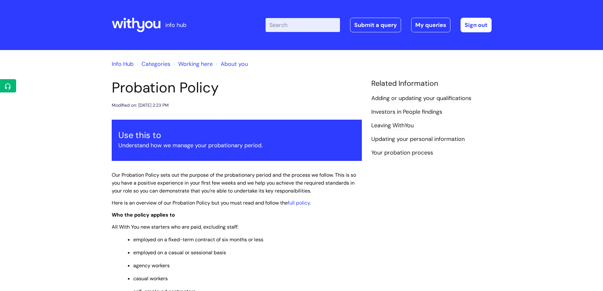 The width and height of the screenshot is (603, 291). Describe the element at coordinates (402, 153) in the screenshot. I see `a: Your probation process` at that location.